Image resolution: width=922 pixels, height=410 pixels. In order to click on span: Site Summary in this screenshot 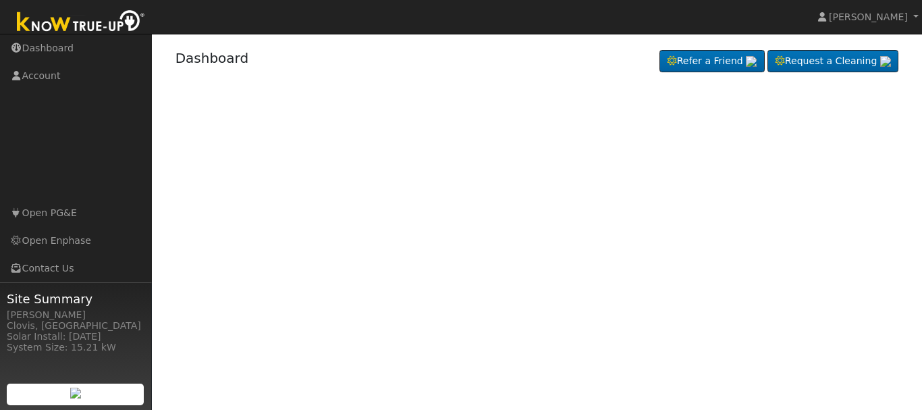, I will do `click(76, 298)`.